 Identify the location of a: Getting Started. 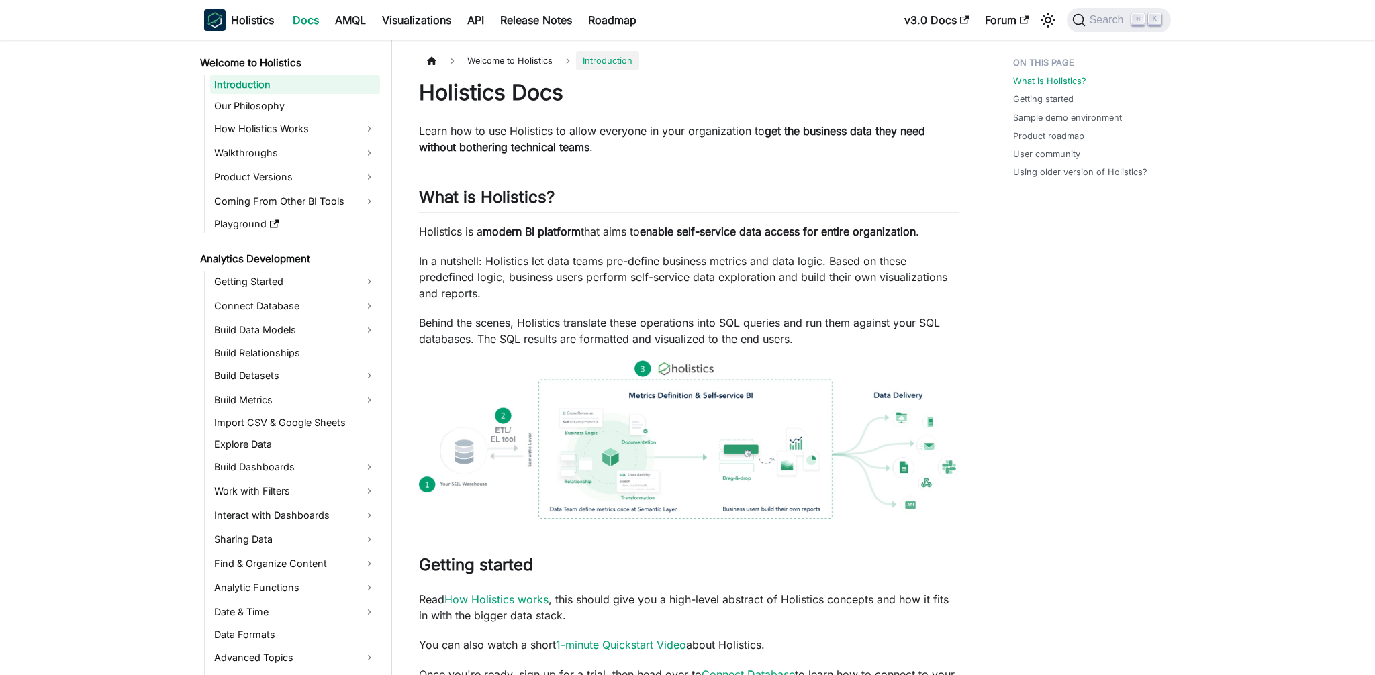
(295, 282).